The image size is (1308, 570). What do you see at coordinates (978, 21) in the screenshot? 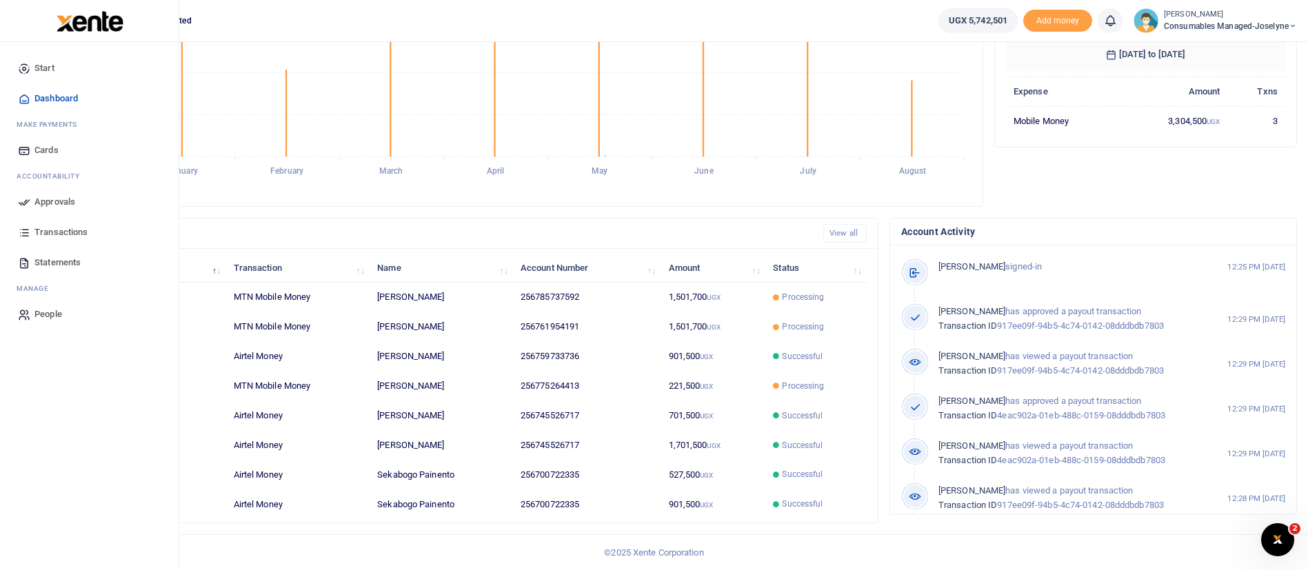
I see `li: Wallet ballance` at bounding box center [978, 21].